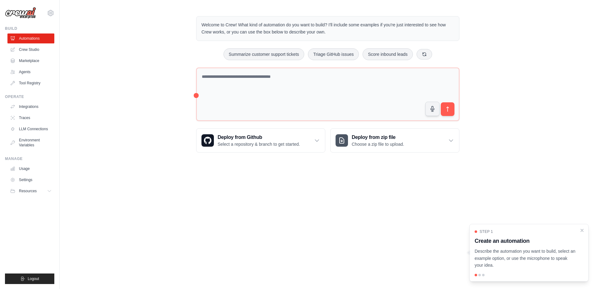  What do you see at coordinates (31, 143) in the screenshot?
I see `a: Environment Variables` at bounding box center [31, 143].